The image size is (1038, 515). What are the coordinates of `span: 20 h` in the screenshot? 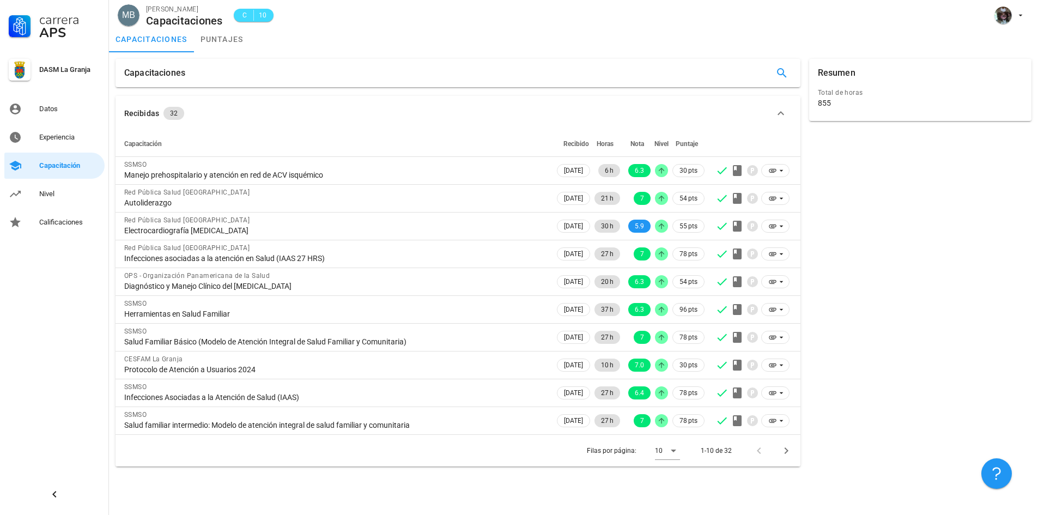 It's located at (607, 282).